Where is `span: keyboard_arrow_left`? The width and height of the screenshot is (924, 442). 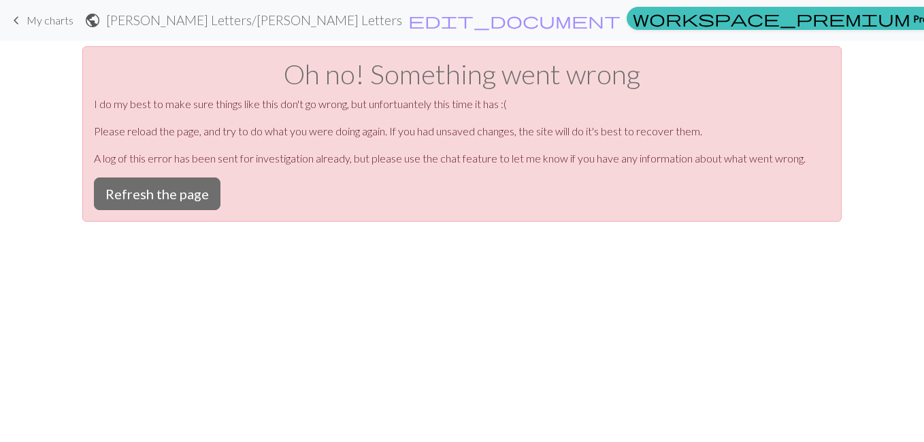
span: keyboard_arrow_left is located at coordinates (16, 20).